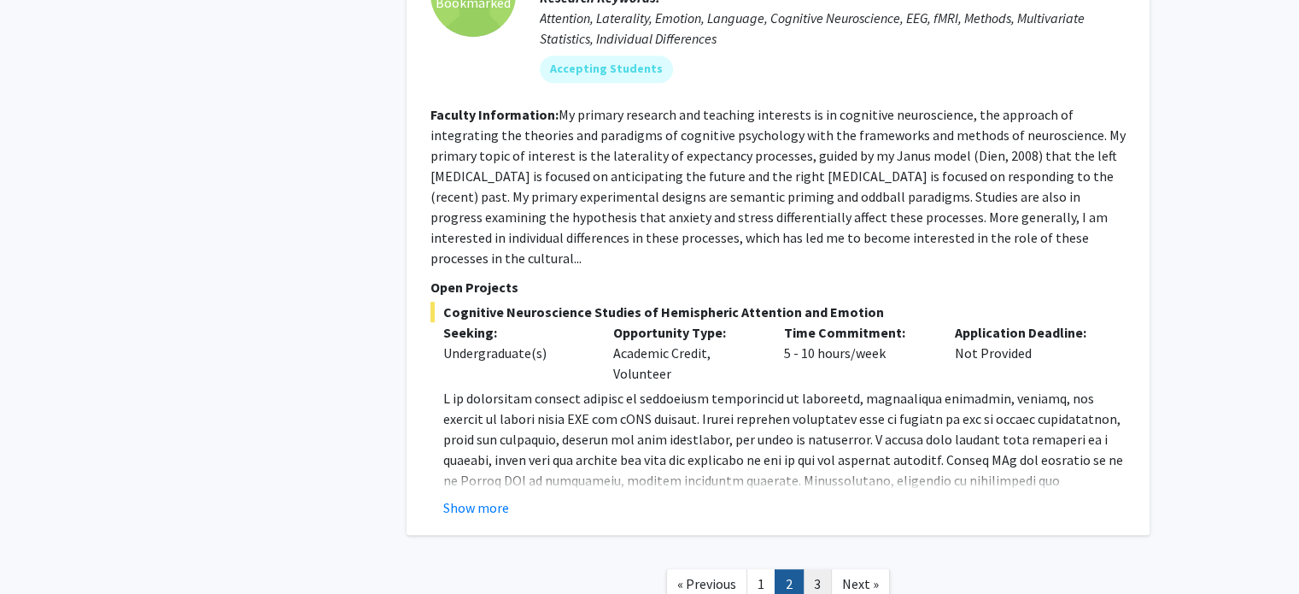  What do you see at coordinates (778, 186) in the screenshot?
I see `fg-read-more: My primary research and teaching interests is in cognitive neuroscience, the approach of integrat...` at bounding box center [778, 186].